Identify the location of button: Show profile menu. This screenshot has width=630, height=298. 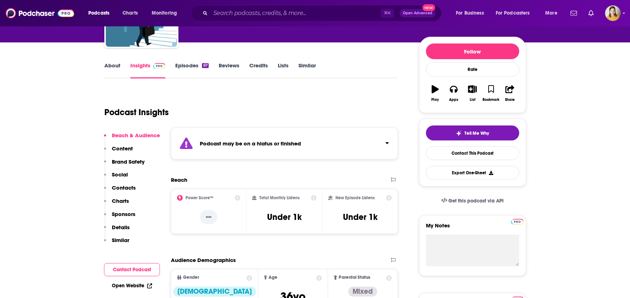
(613, 13).